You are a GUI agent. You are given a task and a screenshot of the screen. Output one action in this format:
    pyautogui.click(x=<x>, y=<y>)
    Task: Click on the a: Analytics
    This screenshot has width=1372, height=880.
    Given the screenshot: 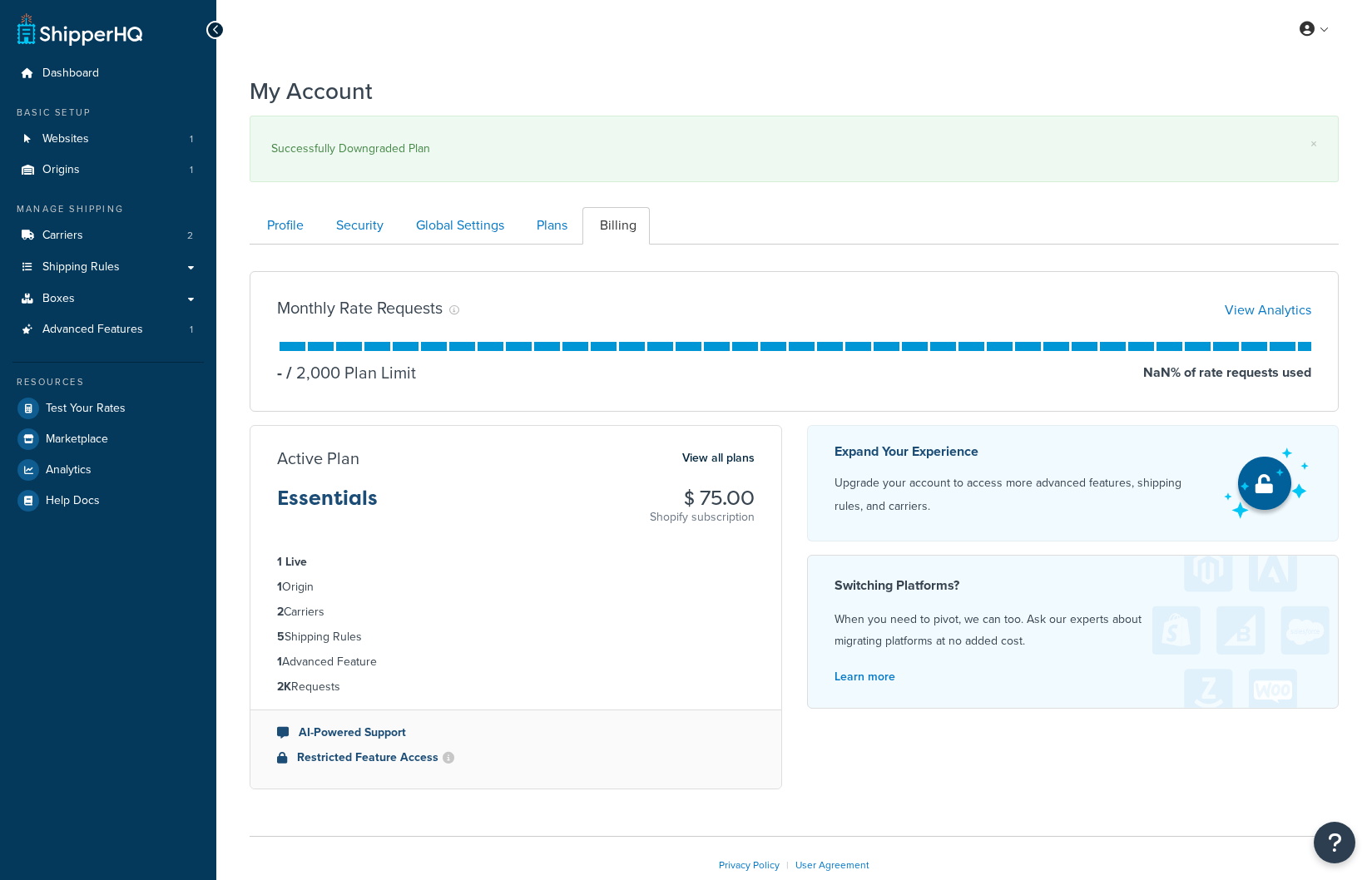 What is the action you would take?
    pyautogui.click(x=108, y=470)
    